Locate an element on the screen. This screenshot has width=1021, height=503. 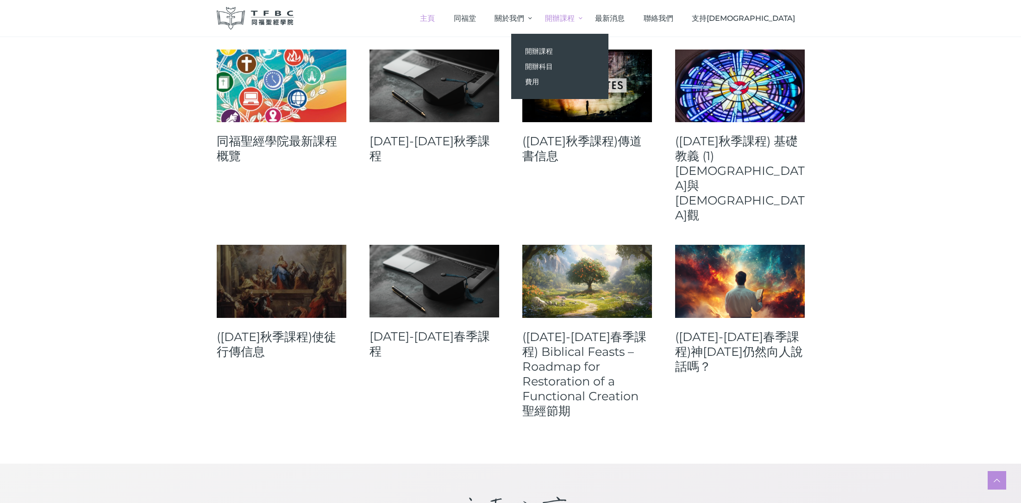
span: 開辦科目 is located at coordinates (539, 66).